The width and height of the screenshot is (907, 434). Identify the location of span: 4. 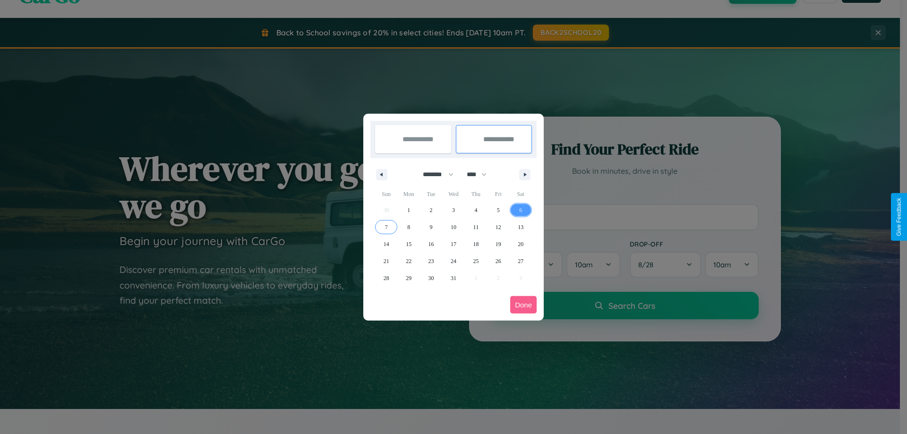
(475, 210).